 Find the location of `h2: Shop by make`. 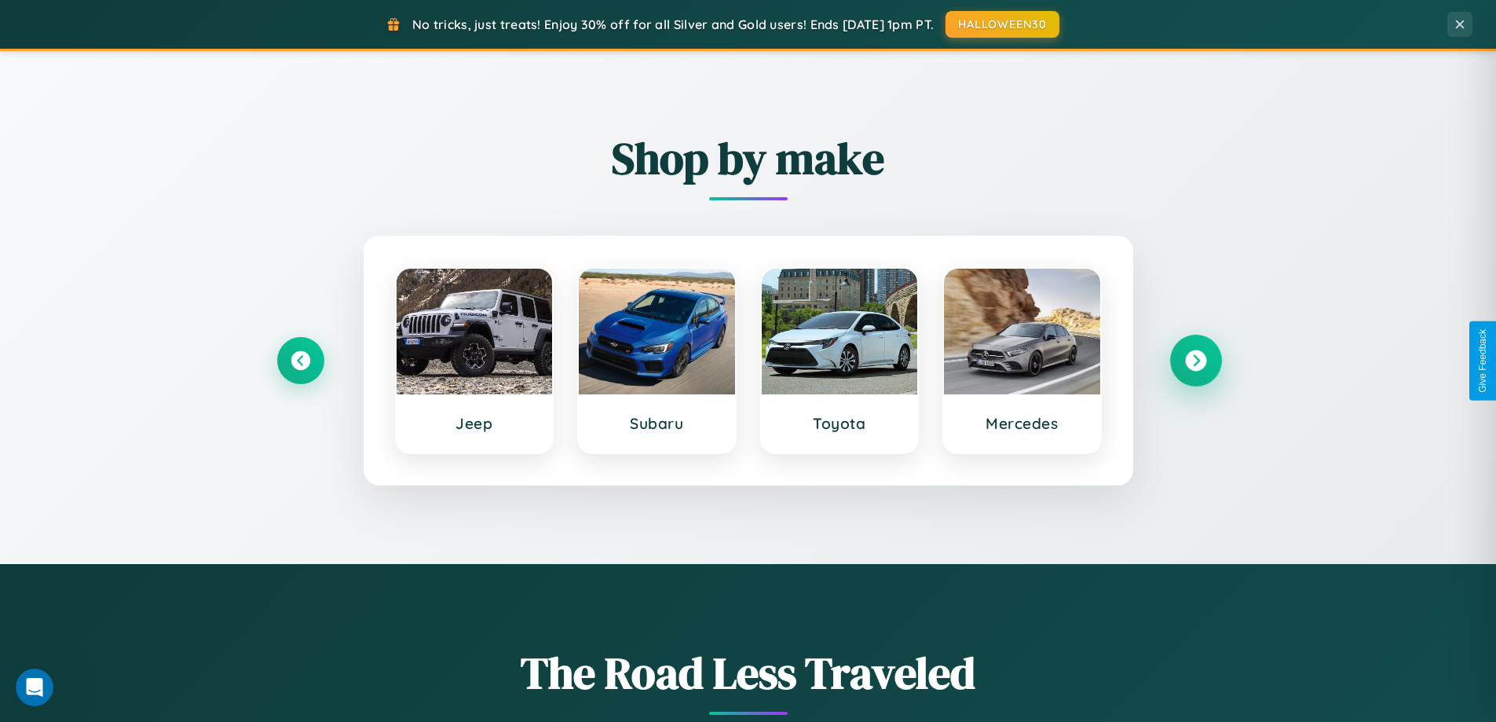

h2: Shop by make is located at coordinates (748, 158).